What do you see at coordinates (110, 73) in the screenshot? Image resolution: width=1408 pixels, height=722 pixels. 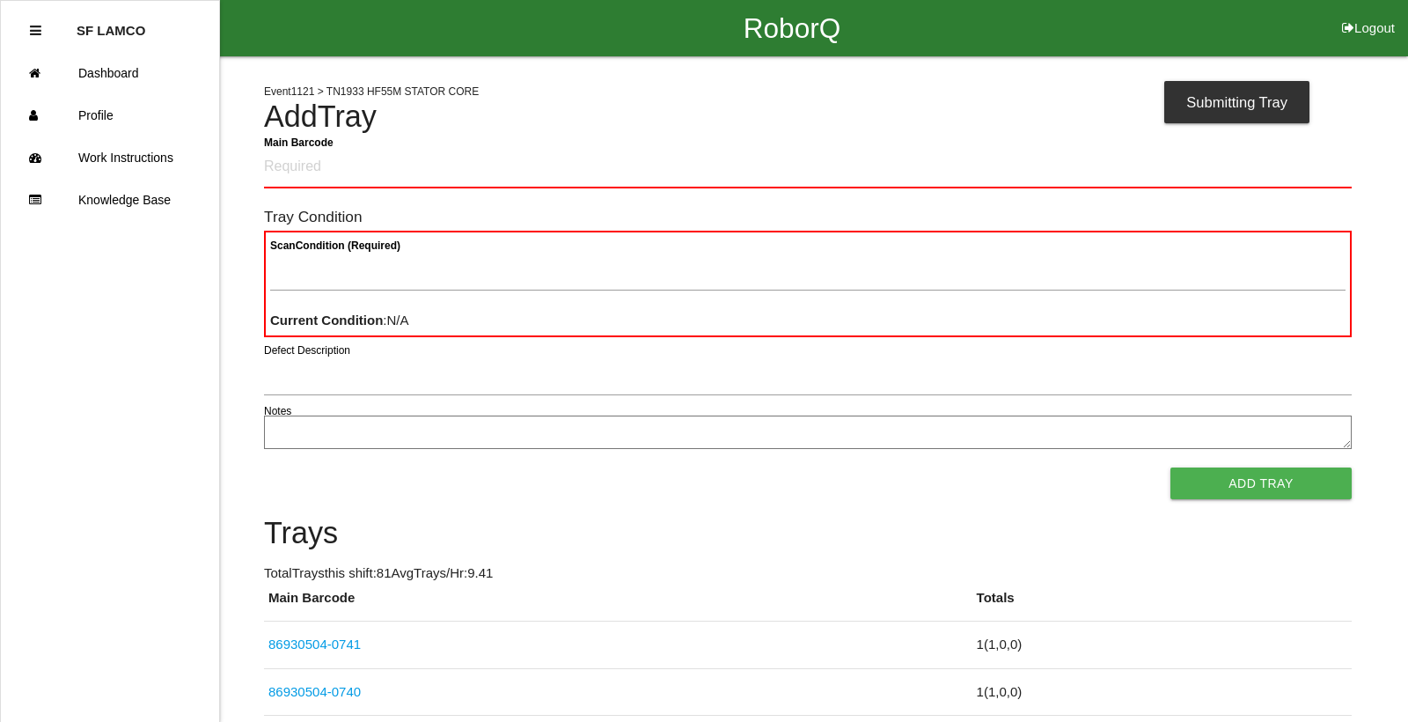 I see `a: Dashboard` at bounding box center [110, 73].